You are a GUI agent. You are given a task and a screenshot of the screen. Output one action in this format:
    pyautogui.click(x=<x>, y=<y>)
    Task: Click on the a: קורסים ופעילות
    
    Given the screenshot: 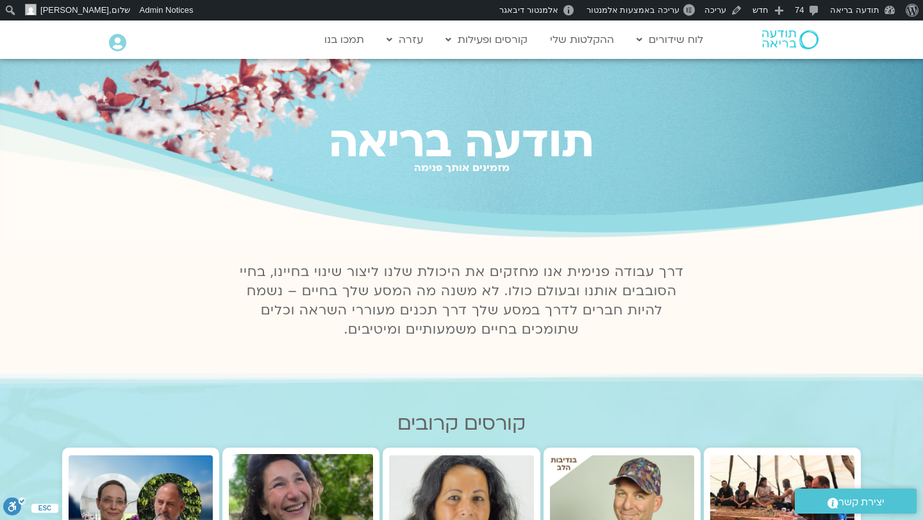 What is the action you would take?
    pyautogui.click(x=486, y=40)
    